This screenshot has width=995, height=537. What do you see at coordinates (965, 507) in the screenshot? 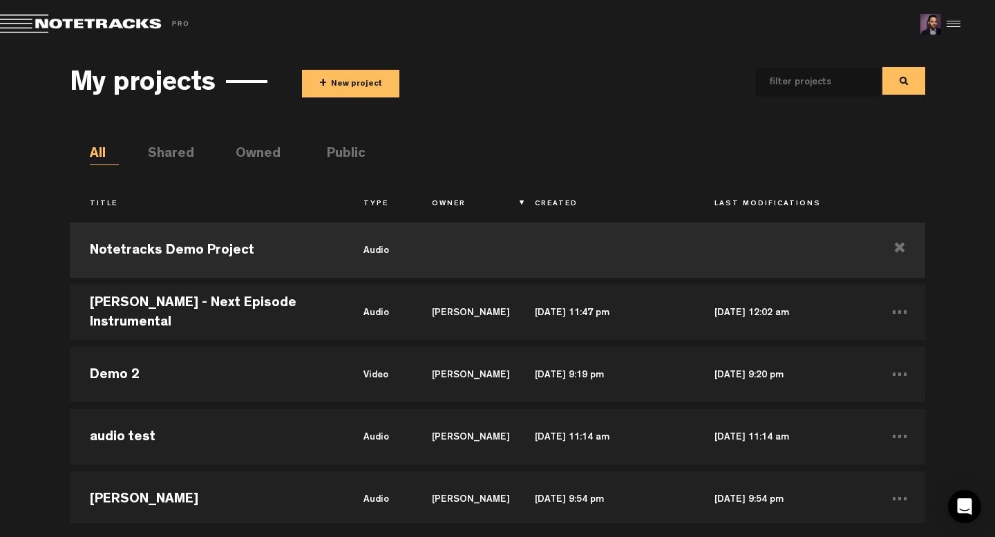
I see `div: Open Intercom Messenger` at bounding box center [965, 507].